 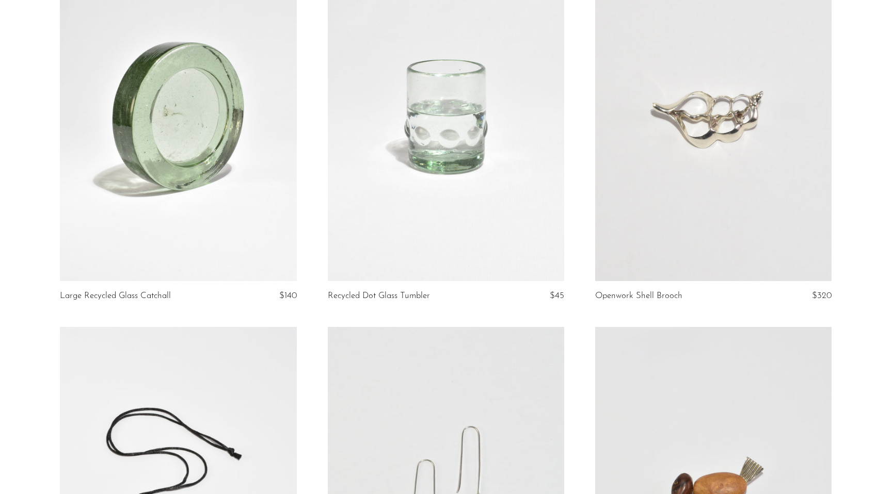 What do you see at coordinates (115, 296) in the screenshot?
I see `a: Large Recycled Glass Catchall` at bounding box center [115, 296].